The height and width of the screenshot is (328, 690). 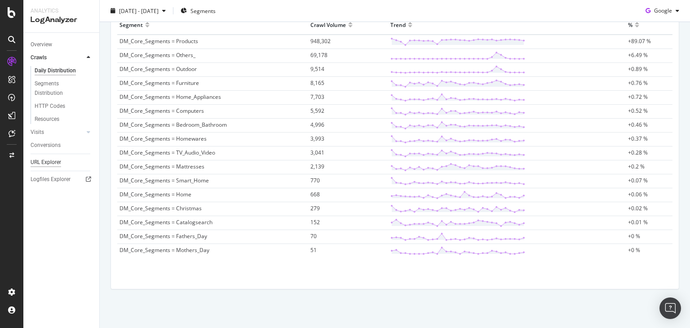 I want to click on a: Overview, so click(x=62, y=44).